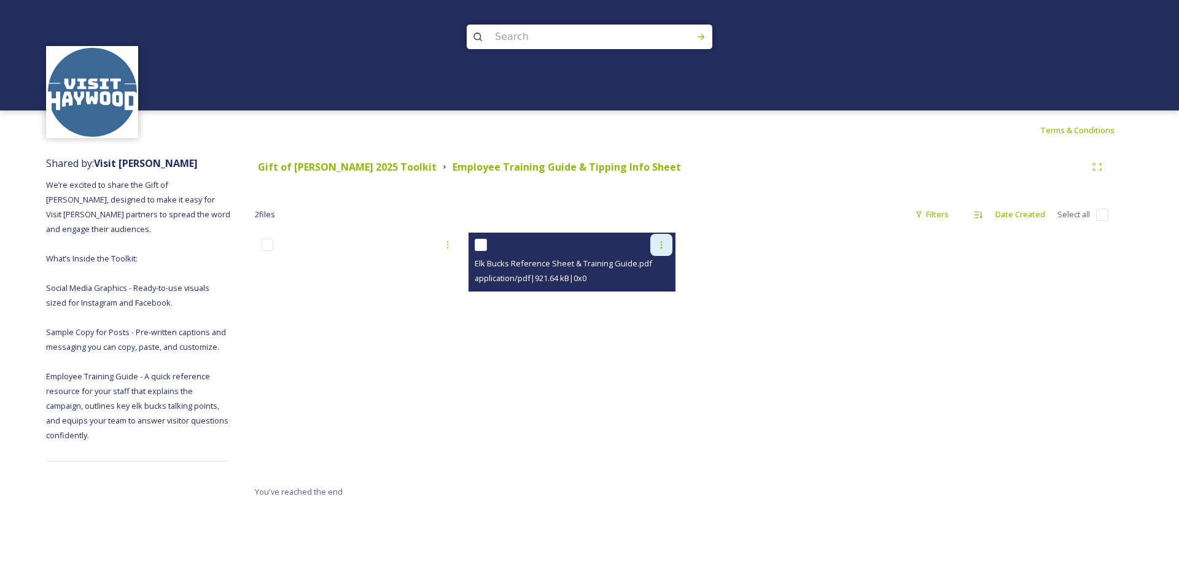  What do you see at coordinates (530, 278) in the screenshot?
I see `span: application/pdf | 921.64 kB | 0 x 0` at bounding box center [530, 278].